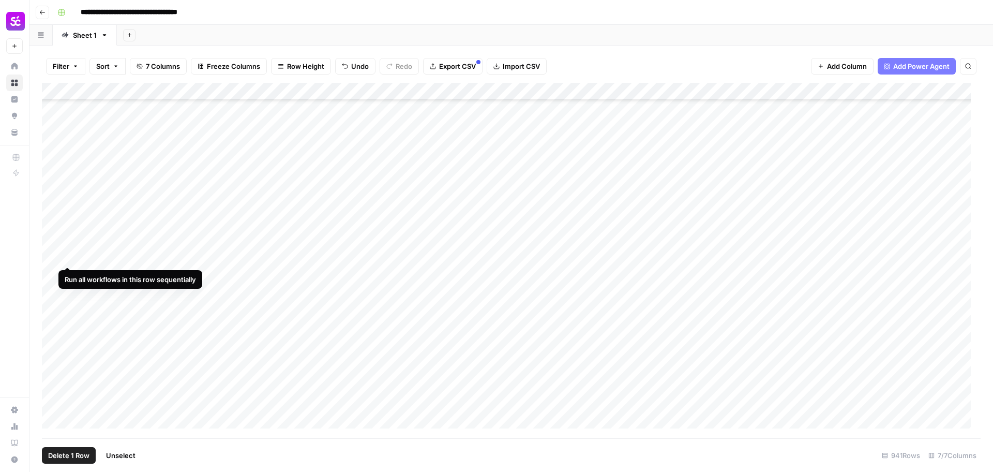 The height and width of the screenshot is (472, 993). Describe the element at coordinates (301, 66) in the screenshot. I see `button: Row Height` at that location.